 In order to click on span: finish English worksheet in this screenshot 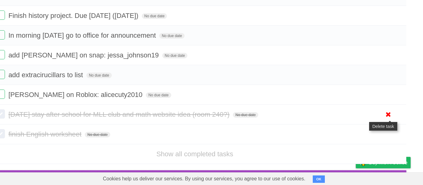, I will do `click(45, 134)`.